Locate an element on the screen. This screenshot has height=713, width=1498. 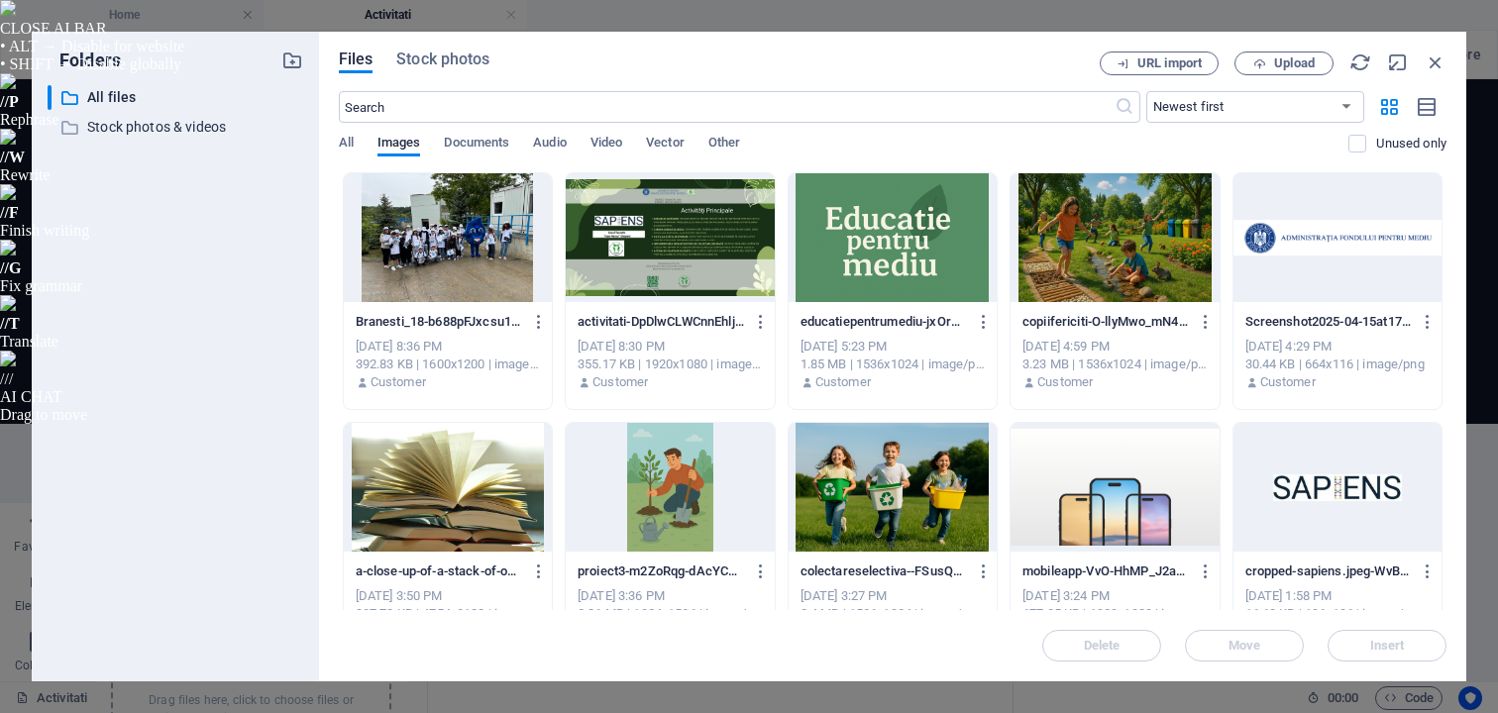
p: cropped-sapiens.jpeg-WvBfAbfhdGCfcpnL54TOHg-lSTHorDqMejZpBBrcSEHWA.png is located at coordinates (1328, 572).